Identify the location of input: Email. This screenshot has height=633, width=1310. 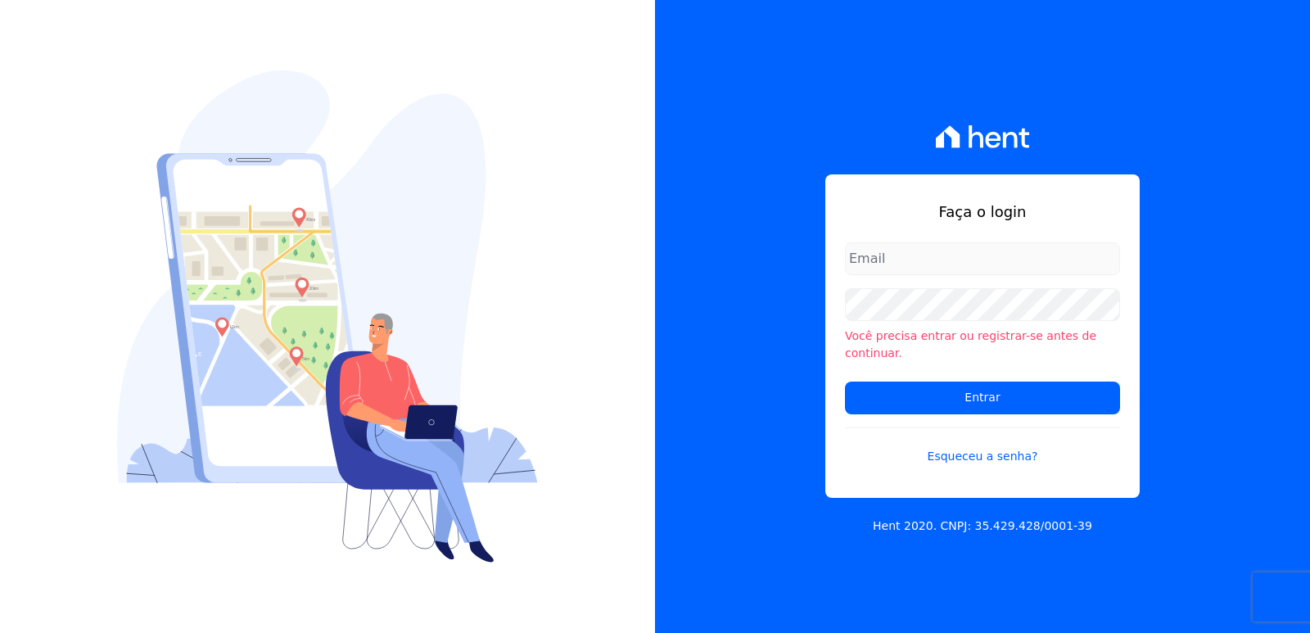
(982, 259).